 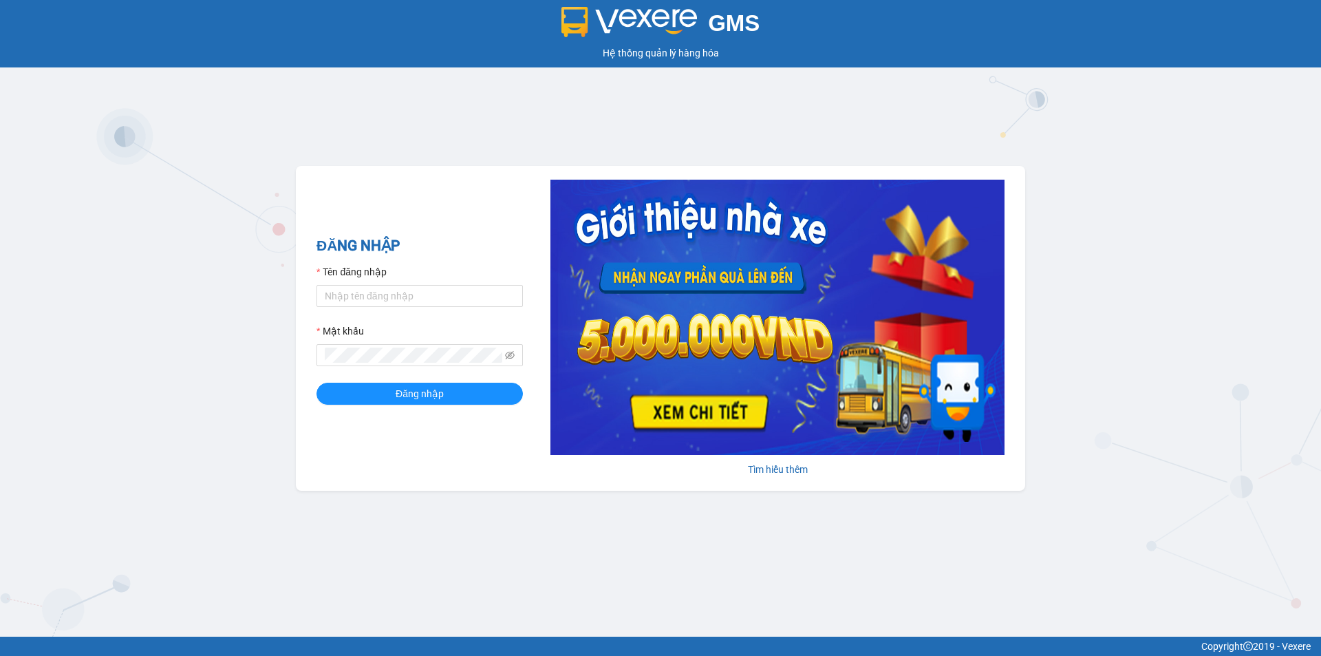 I want to click on a: GMS, so click(x=661, y=26).